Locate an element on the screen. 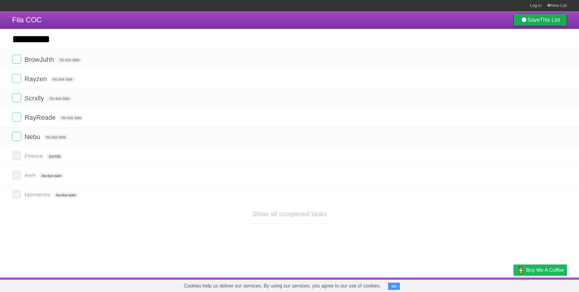 The width and height of the screenshot is (579, 292). span: RayReade is located at coordinates (41, 117).